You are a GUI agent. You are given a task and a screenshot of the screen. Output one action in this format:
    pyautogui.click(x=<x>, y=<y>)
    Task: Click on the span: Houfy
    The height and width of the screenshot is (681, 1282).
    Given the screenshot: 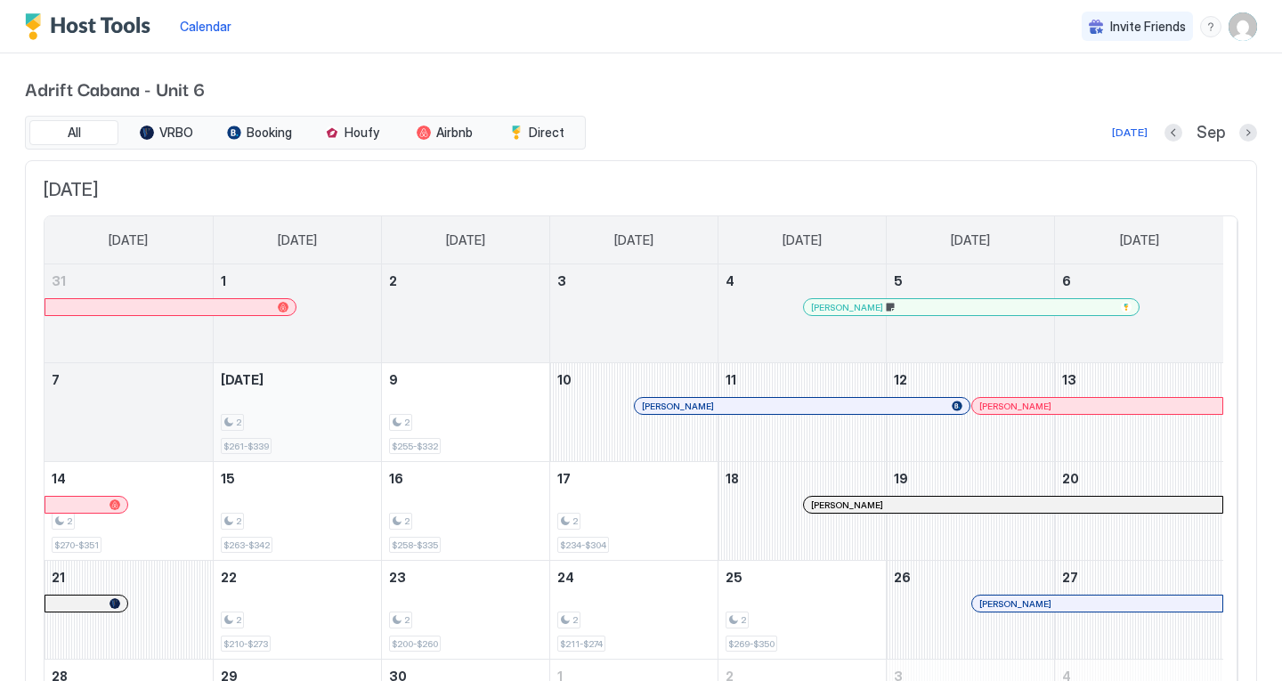 What is the action you would take?
    pyautogui.click(x=362, y=133)
    